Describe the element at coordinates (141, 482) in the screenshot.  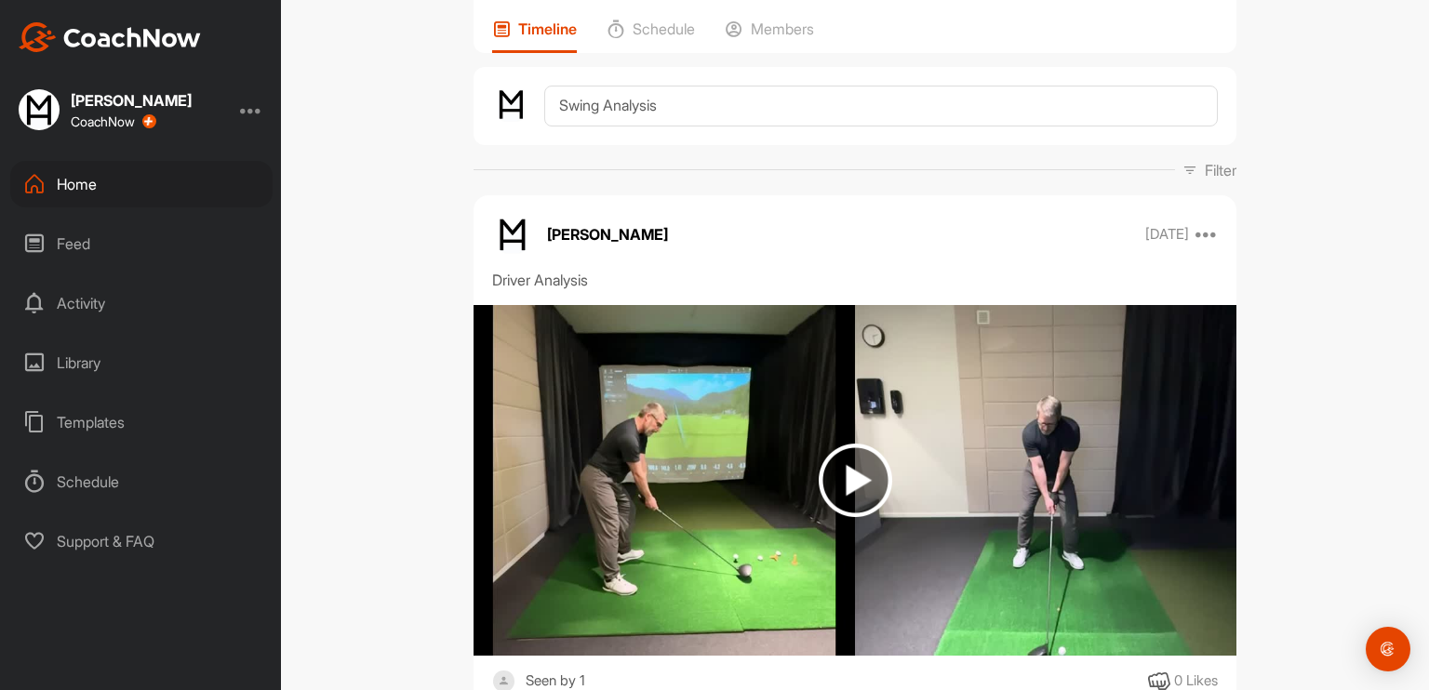
I see `div: Schedule` at that location.